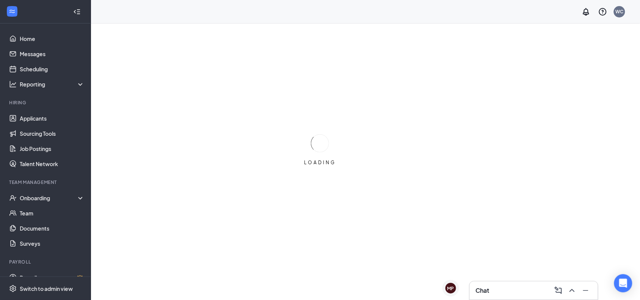  Describe the element at coordinates (52, 69) in the screenshot. I see `a: Scheduling` at that location.